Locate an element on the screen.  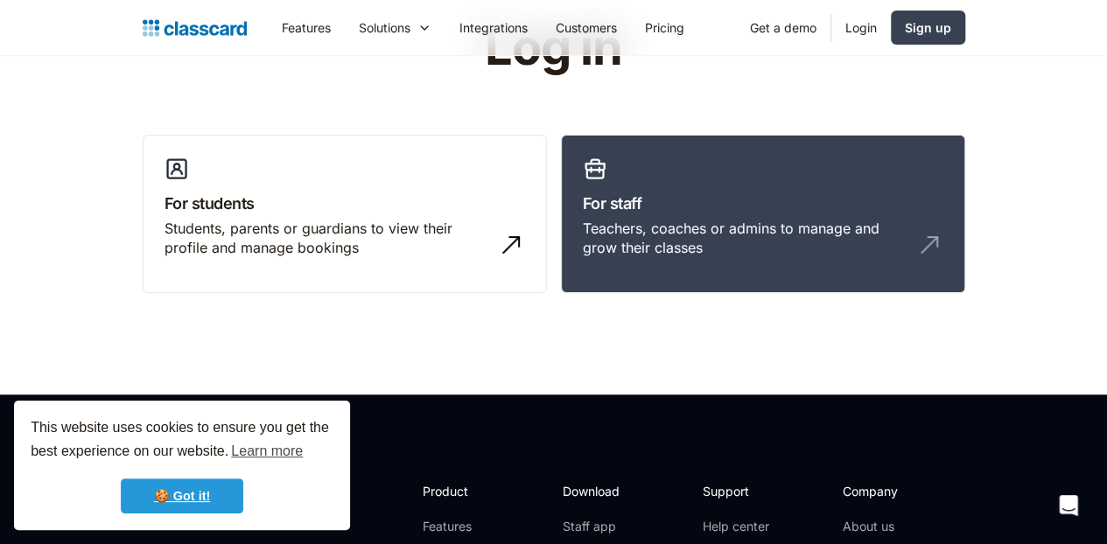
div: Teachers, coaches or admins to manage and grow their classes is located at coordinates (745, 238).